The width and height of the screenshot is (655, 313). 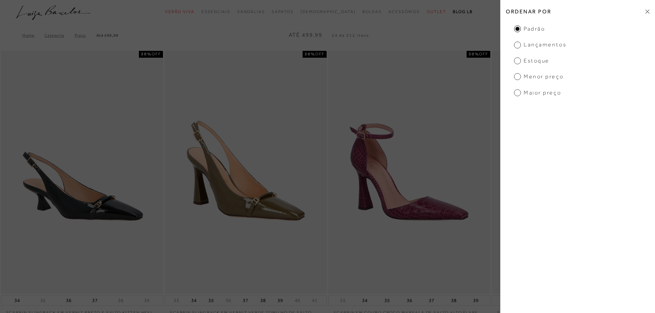 I want to click on a: Home, so click(x=33, y=35).